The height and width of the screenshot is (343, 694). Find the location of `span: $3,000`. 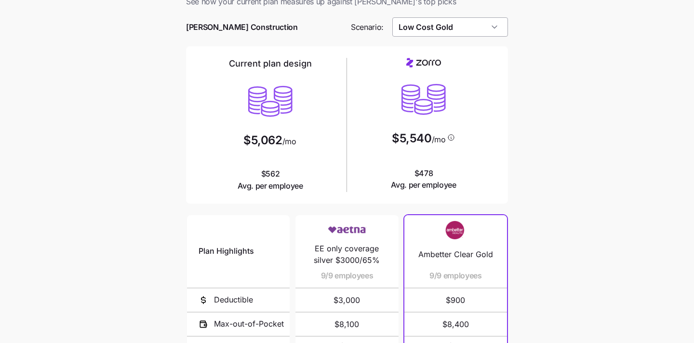

span: $3,000 is located at coordinates (347, 300).